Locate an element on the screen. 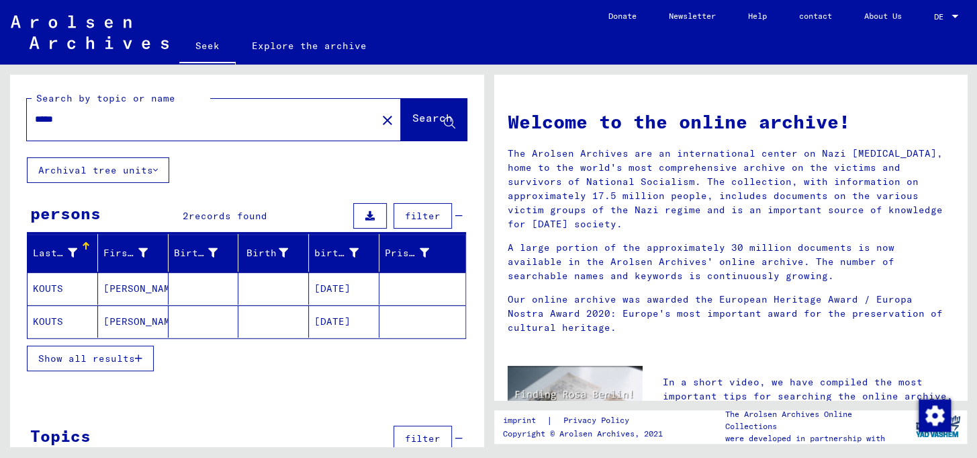 The height and width of the screenshot is (458, 977). img: Change consent is located at coordinates (935, 415).